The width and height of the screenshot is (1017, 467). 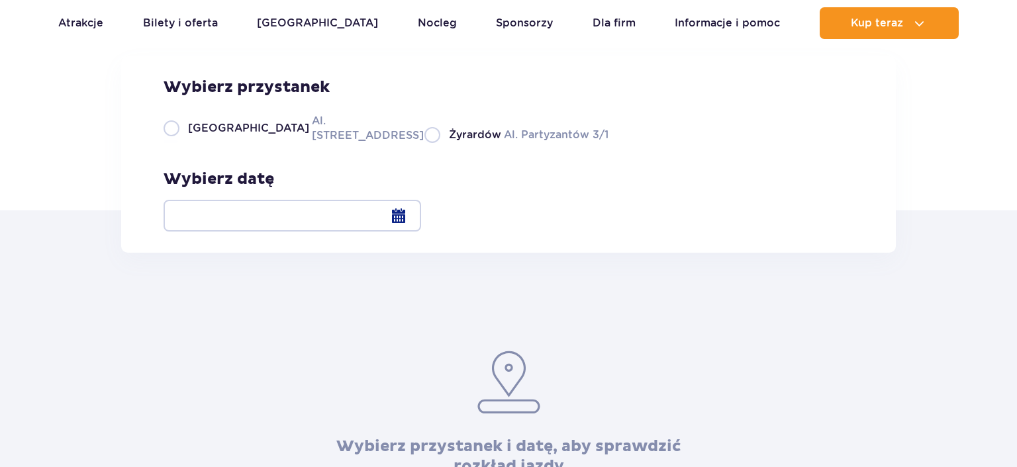 I want to click on label: Al. Partyzantów 3/1, so click(x=516, y=134).